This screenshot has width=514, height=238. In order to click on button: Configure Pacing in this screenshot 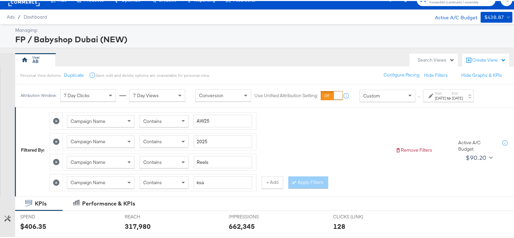, I will do `click(402, 74)`.